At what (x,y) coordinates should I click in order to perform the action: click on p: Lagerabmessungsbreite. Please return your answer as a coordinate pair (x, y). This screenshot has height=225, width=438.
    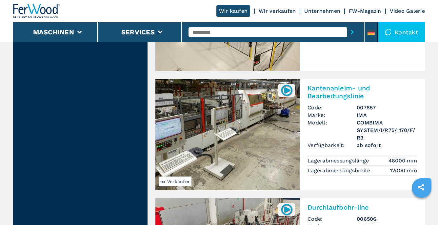
    Looking at the image, I should click on (340, 171).